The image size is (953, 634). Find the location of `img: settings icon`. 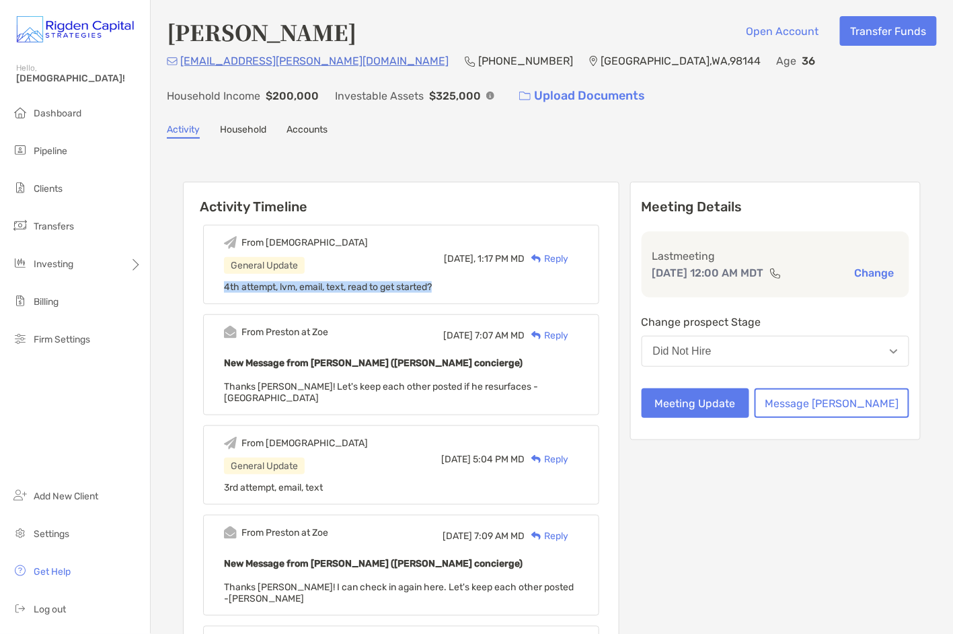

img: settings icon is located at coordinates (20, 533).